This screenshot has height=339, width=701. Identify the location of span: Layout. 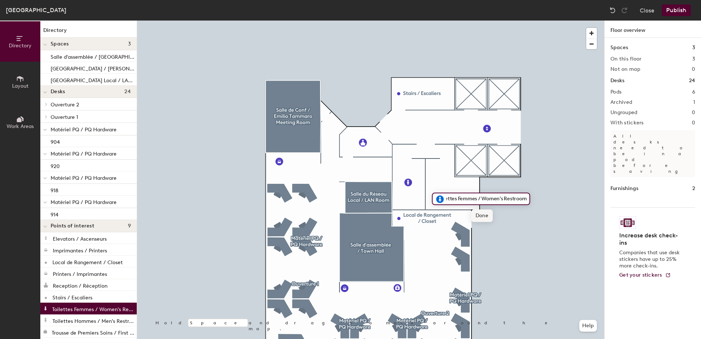
(20, 86).